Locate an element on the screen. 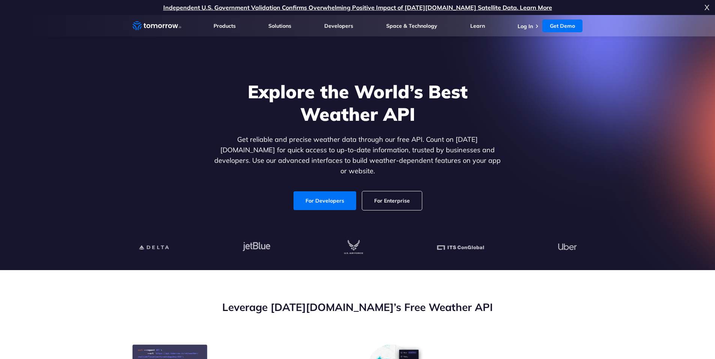 This screenshot has height=359, width=715. a: For Enterprise is located at coordinates (392, 201).